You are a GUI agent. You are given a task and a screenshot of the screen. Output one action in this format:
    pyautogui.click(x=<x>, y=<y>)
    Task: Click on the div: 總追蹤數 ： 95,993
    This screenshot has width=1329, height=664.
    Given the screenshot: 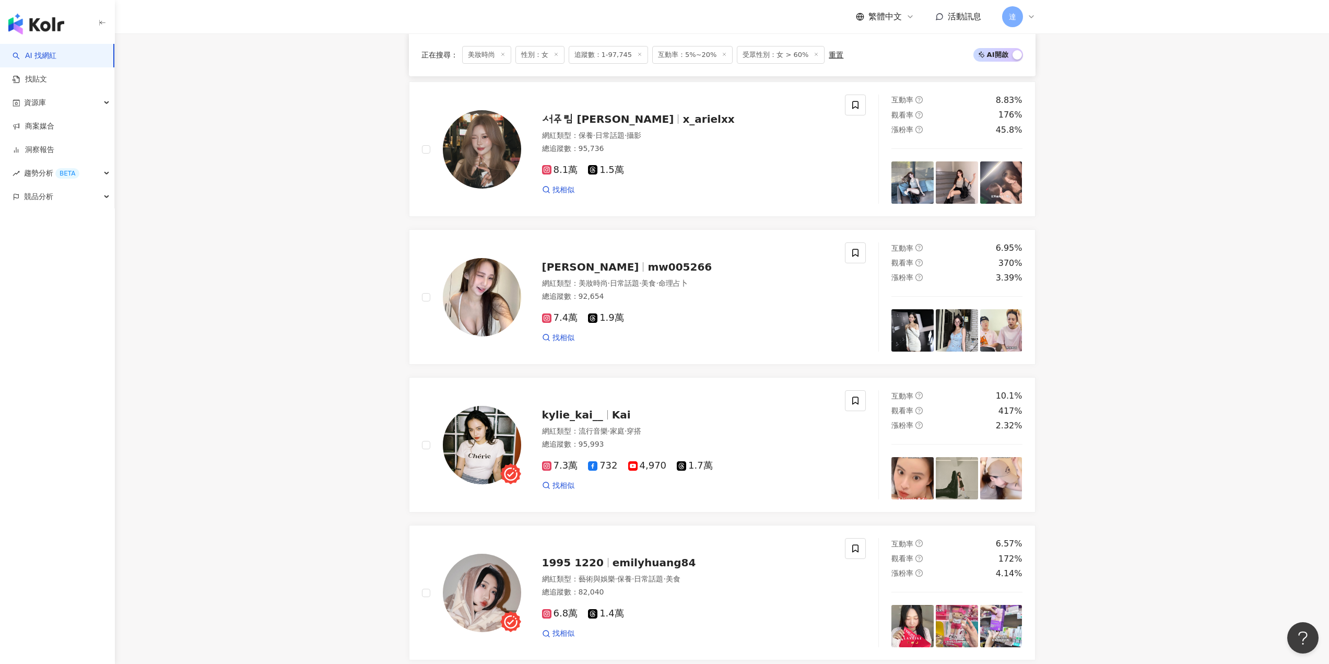 What is the action you would take?
    pyautogui.click(x=687, y=444)
    